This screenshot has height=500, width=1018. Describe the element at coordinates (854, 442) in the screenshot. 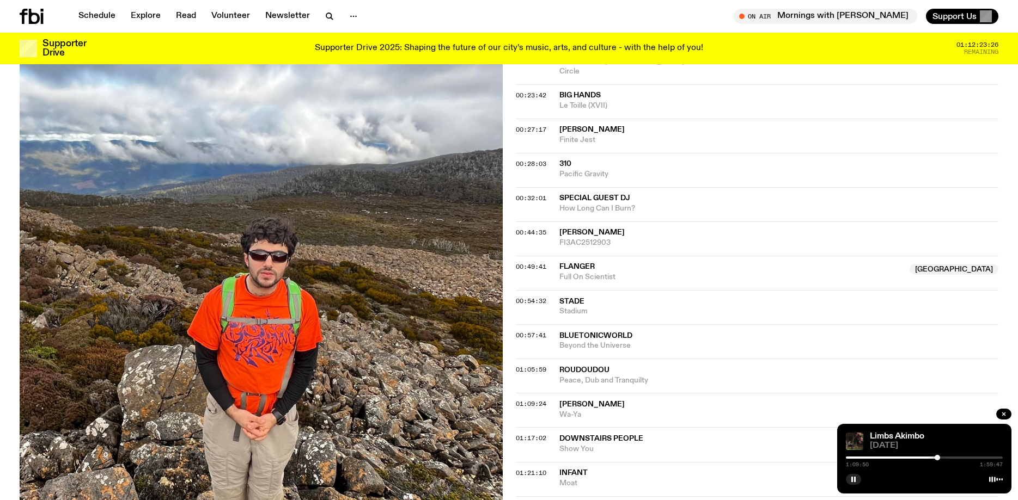

I see `a: Jackson sits at an outdoor table, legs crossed and gazing at a black and brown dog also sitting a...` at that location.